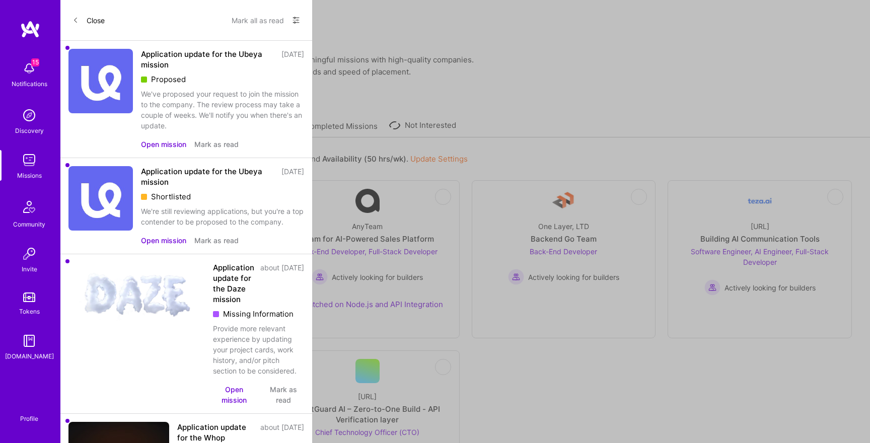 The image size is (870, 443). Describe the element at coordinates (29, 68) in the screenshot. I see `img: bell` at that location.